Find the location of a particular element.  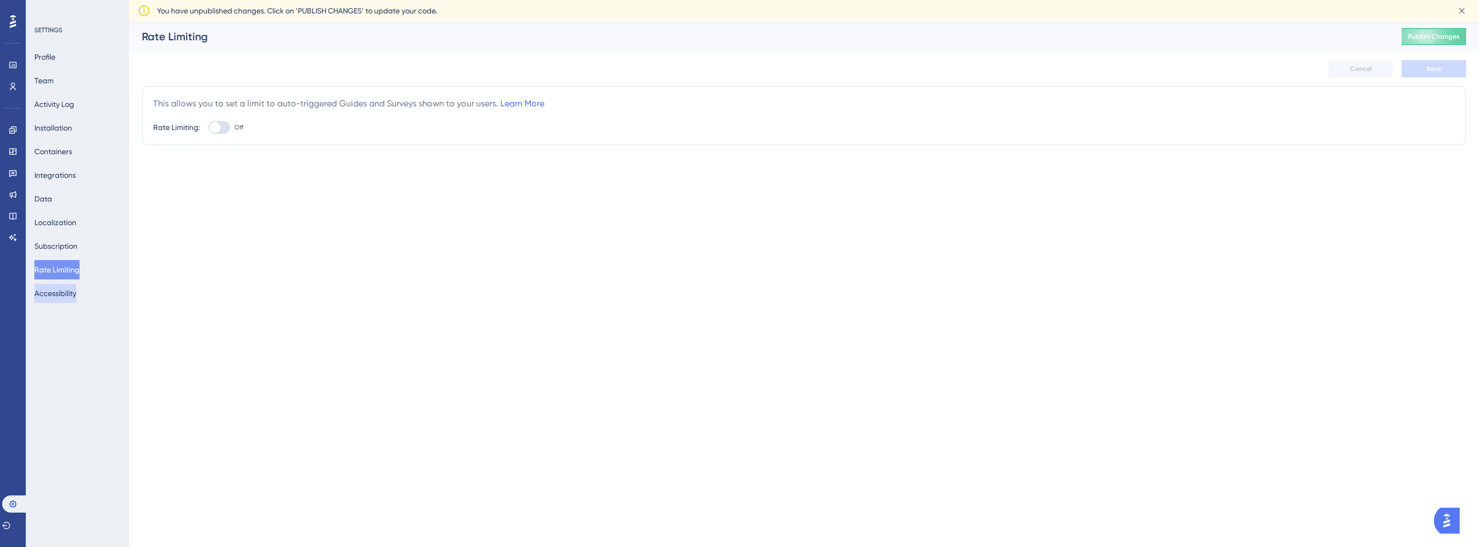

div: This allows you to set a limit to auto-triggered Guides and Surveys shown to your users. is located at coordinates (349, 104).